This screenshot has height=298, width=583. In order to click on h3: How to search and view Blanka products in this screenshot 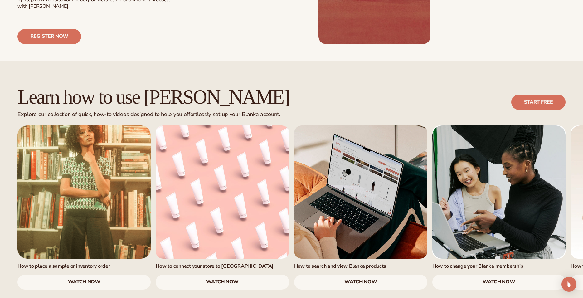, I will do `click(361, 266)`.